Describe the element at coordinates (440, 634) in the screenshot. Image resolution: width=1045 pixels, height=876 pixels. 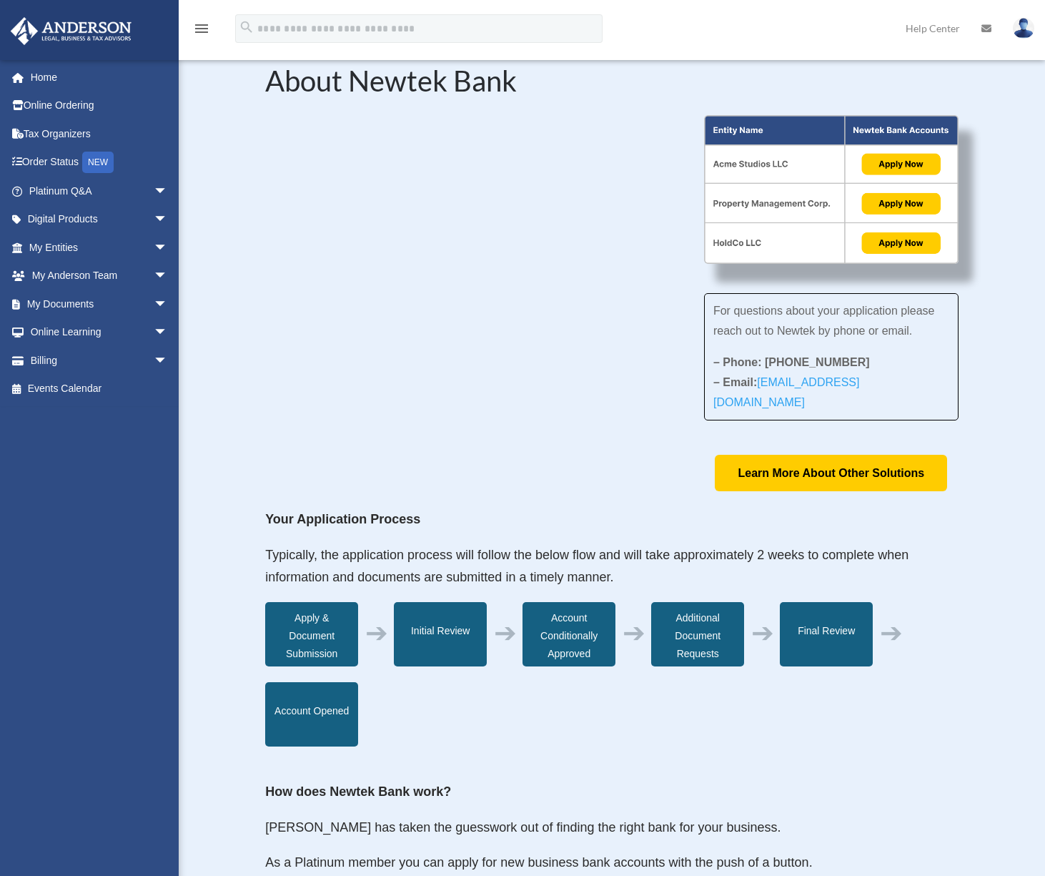
I see `div: Initial Review` at that location.